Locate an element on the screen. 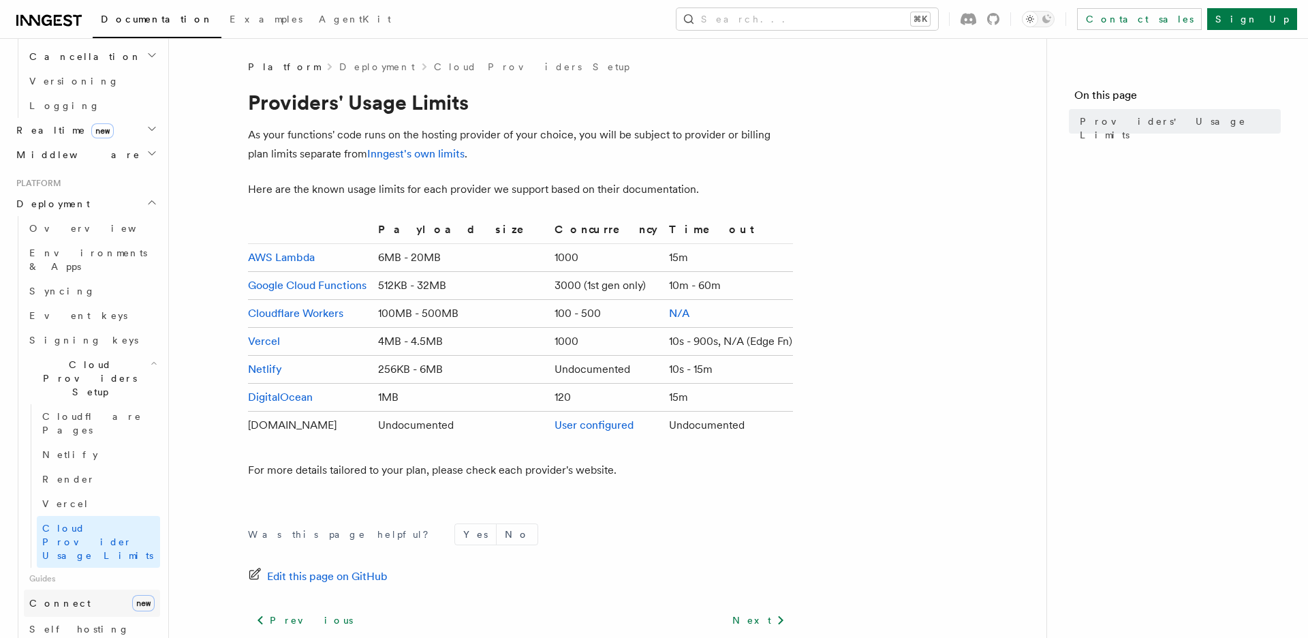  p: As your functions' code runs on the hosting provider of your choice, you will be subject to provi... is located at coordinates (520, 144).